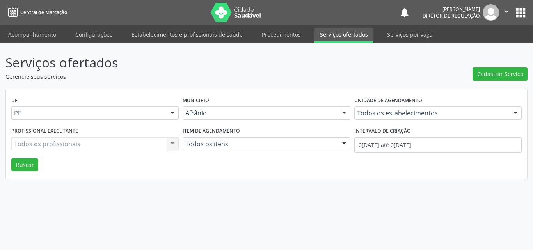 The height and width of the screenshot is (250, 533). I want to click on label: Profissional executante, so click(44, 131).